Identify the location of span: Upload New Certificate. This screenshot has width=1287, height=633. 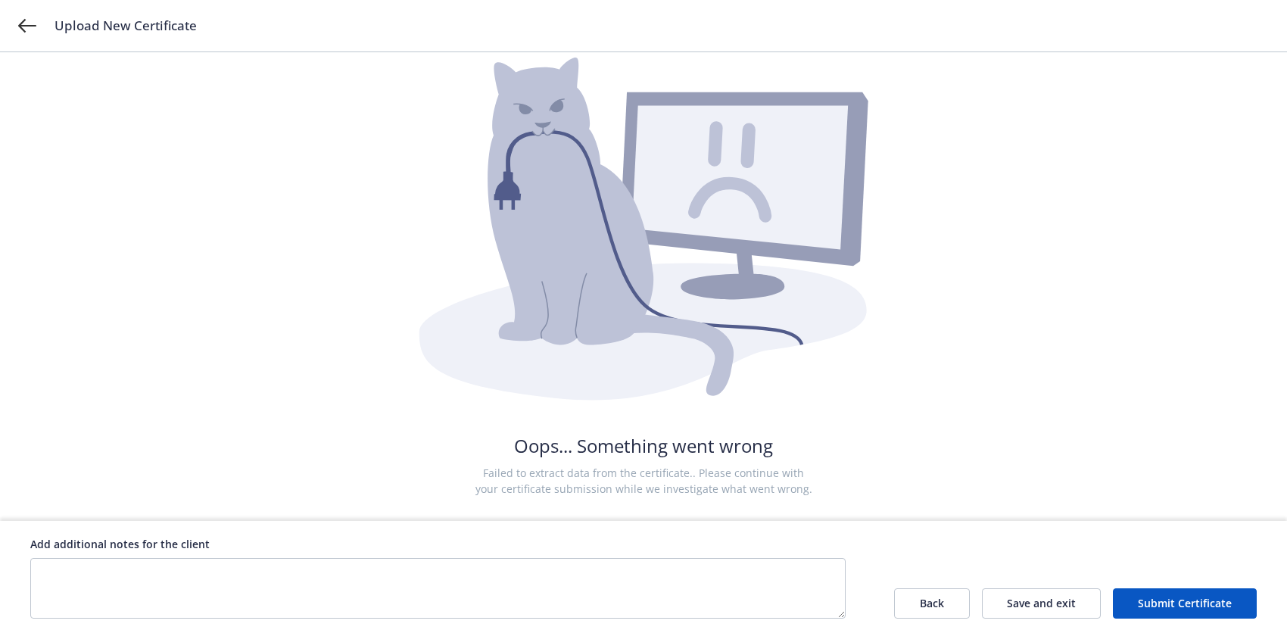
(126, 26).